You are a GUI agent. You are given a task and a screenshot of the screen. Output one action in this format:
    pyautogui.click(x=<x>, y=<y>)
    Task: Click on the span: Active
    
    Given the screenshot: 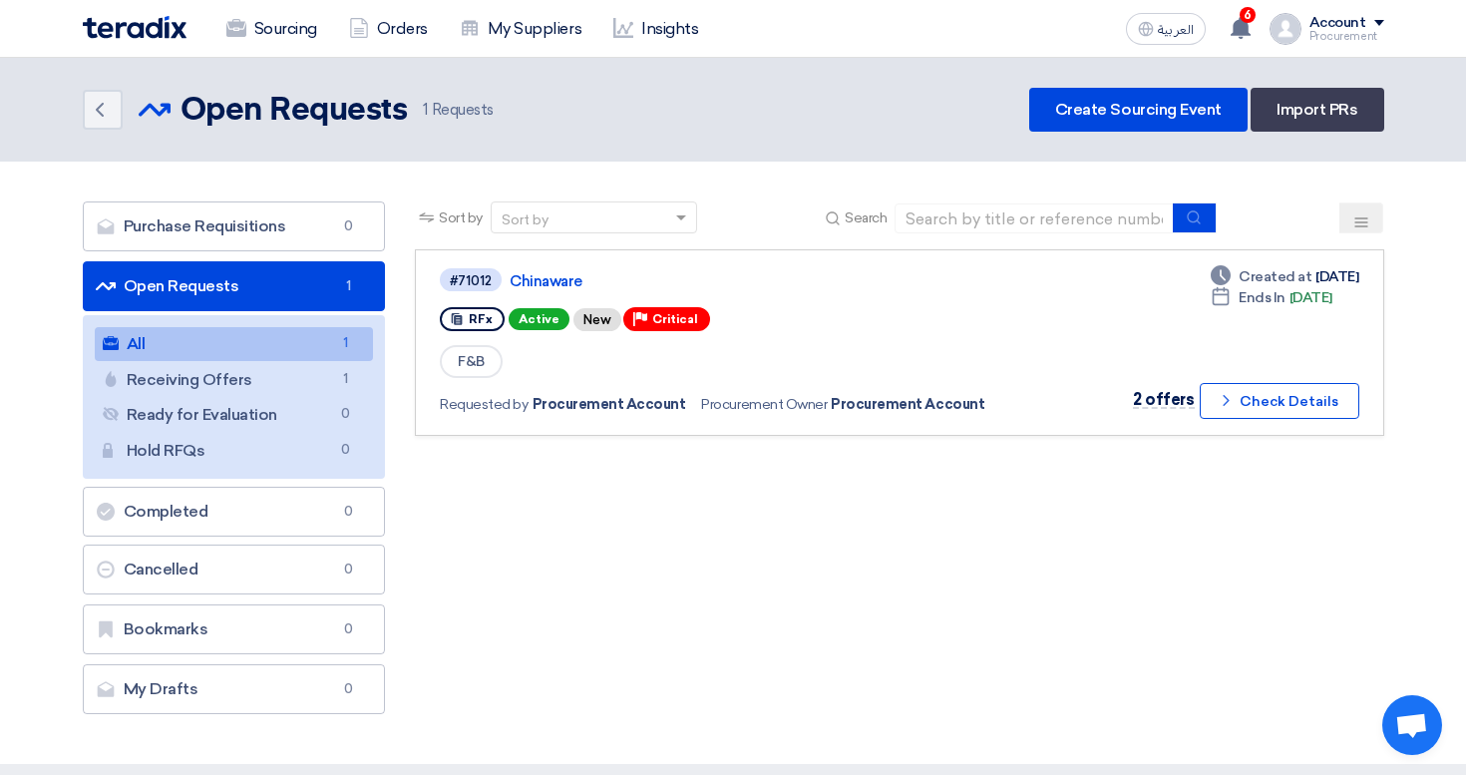 What is the action you would take?
    pyautogui.click(x=538, y=319)
    